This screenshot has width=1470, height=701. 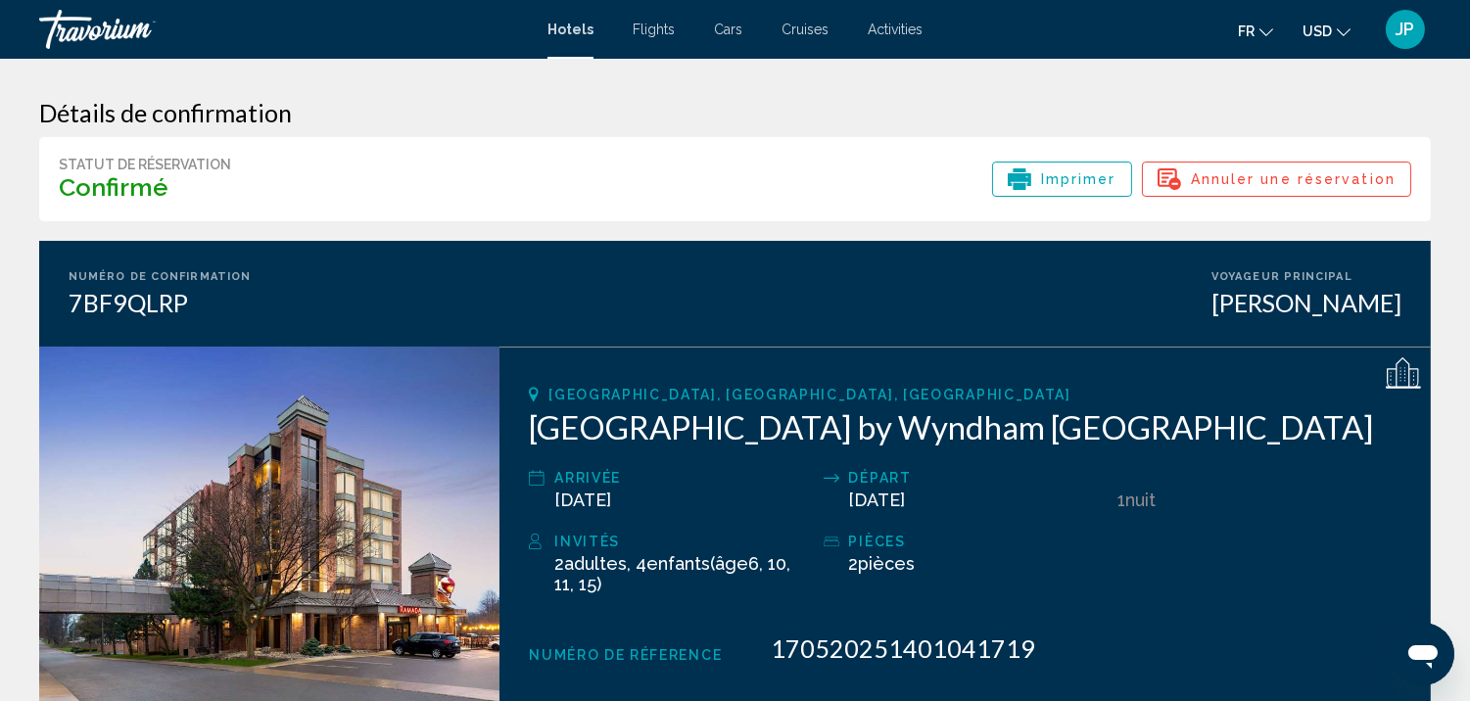 What do you see at coordinates (1293, 179) in the screenshot?
I see `span: Annuler une réservation` at bounding box center [1293, 179].